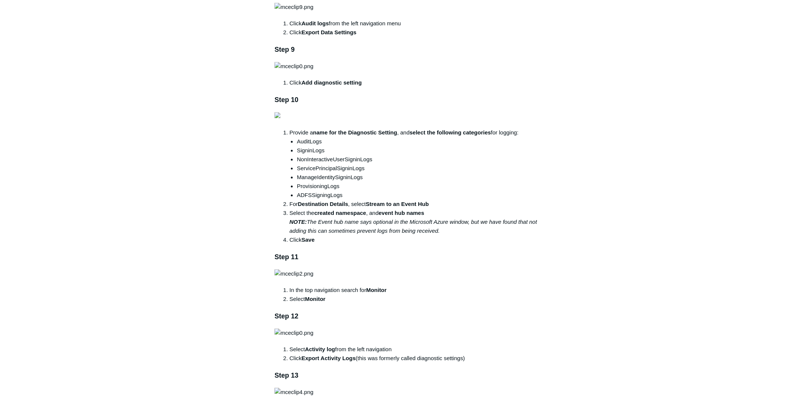 The height and width of the screenshot is (397, 812). Describe the element at coordinates (308, 239) in the screenshot. I see `strong: Save` at that location.